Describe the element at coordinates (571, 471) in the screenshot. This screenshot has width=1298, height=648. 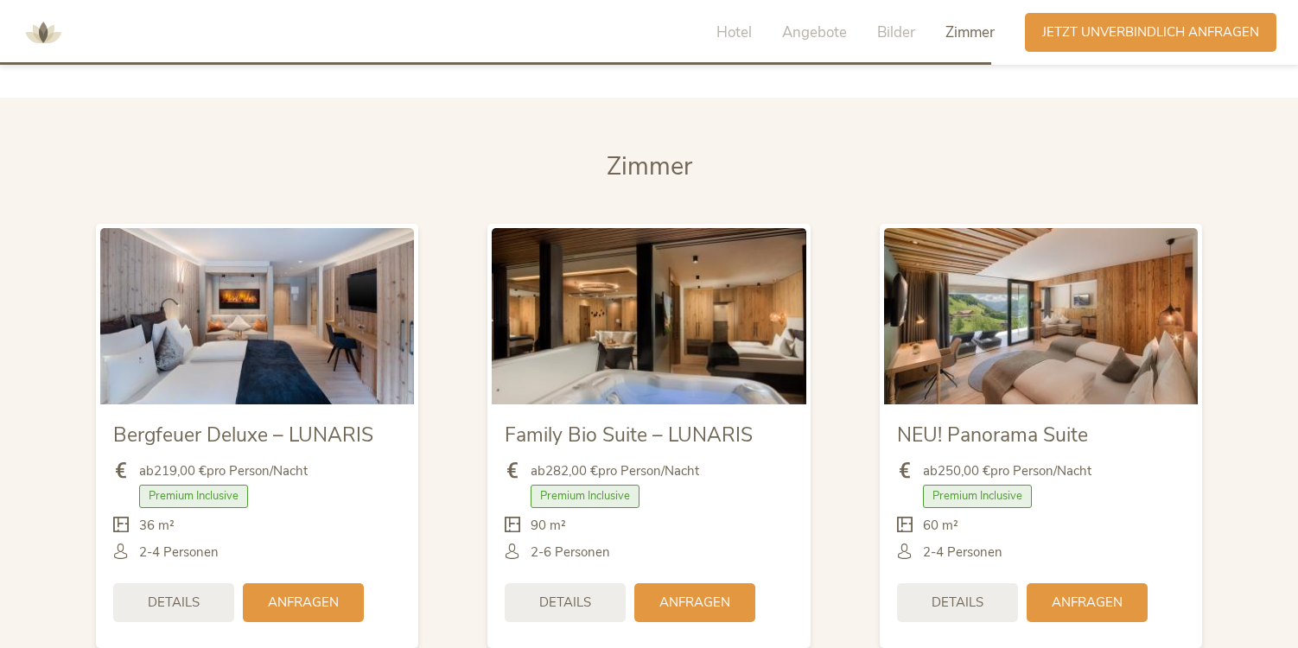
I see `b: 282,00 €` at that location.